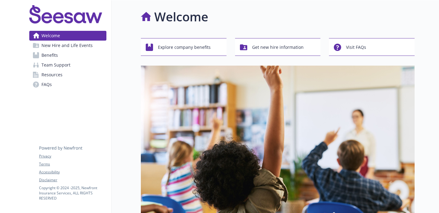  What do you see at coordinates (68, 75) in the screenshot?
I see `a: Resources` at bounding box center [68, 75].